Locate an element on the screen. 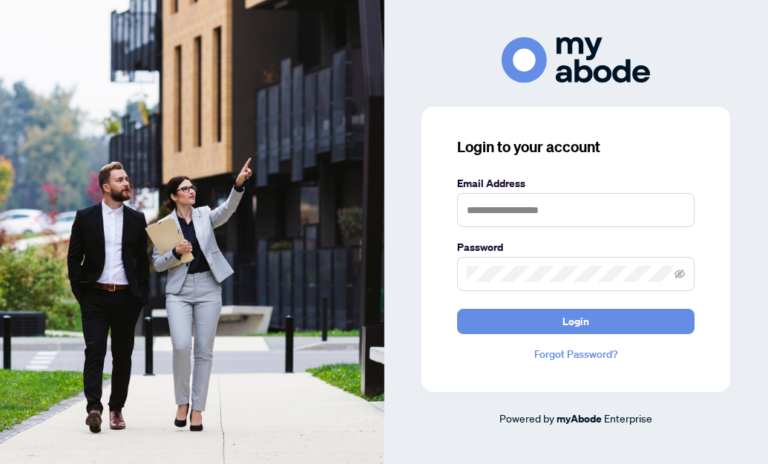 The height and width of the screenshot is (464, 768). label: Password is located at coordinates (576, 247).